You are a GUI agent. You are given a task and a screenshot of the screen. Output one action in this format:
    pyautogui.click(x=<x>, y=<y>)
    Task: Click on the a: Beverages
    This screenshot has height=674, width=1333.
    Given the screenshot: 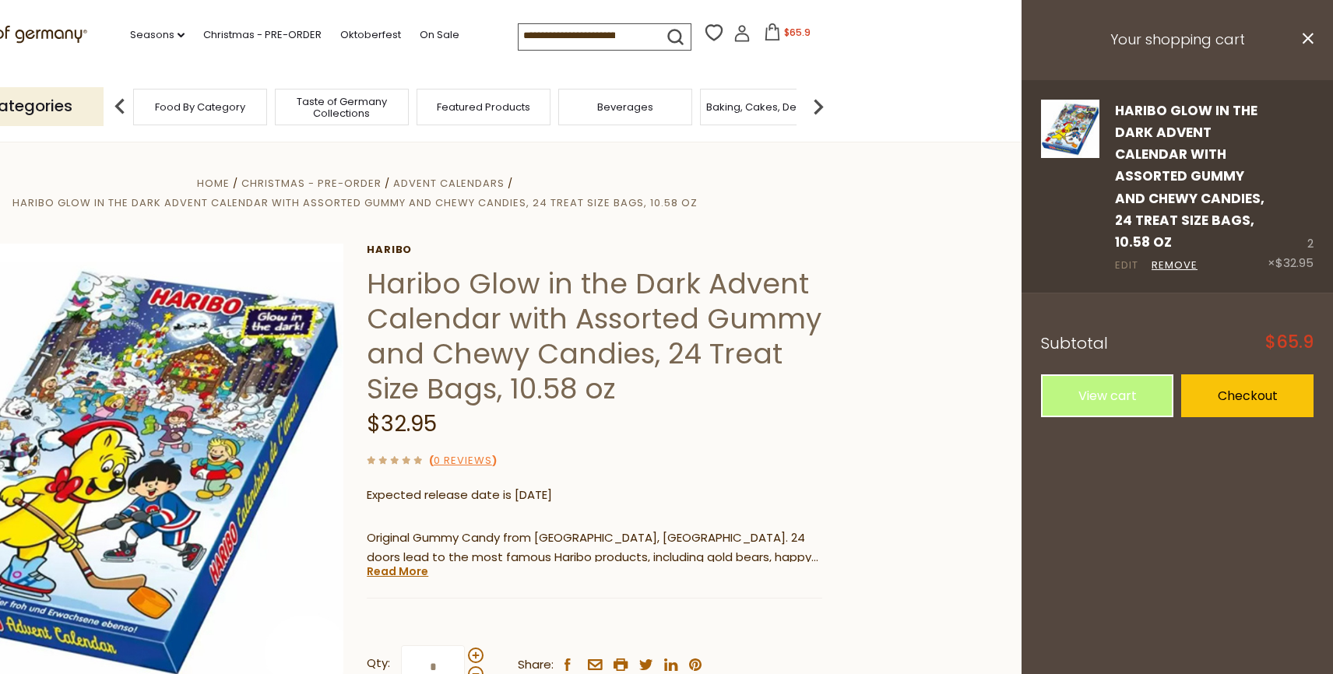 What is the action you would take?
    pyautogui.click(x=625, y=107)
    